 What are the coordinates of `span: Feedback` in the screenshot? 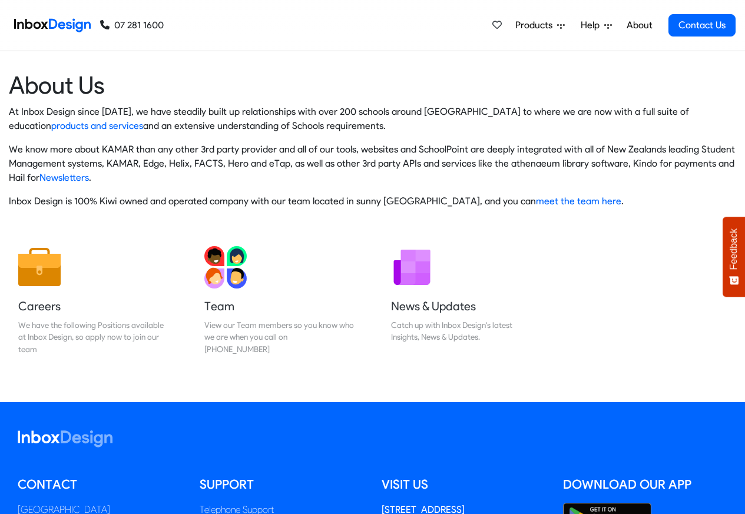 It's located at (734, 249).